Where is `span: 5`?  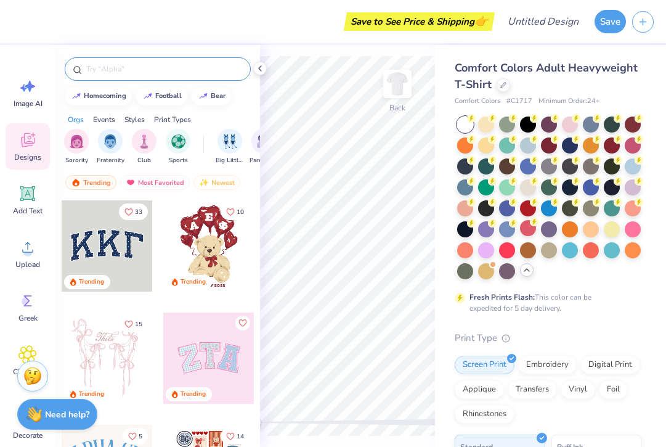 span: 5 is located at coordinates (140, 436).